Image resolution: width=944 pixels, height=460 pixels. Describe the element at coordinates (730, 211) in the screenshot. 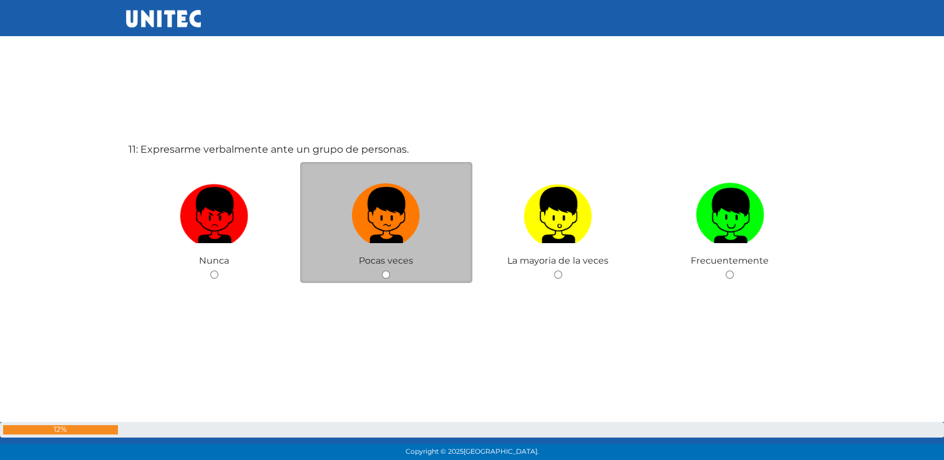

I see `img: Frecuentemente` at that location.